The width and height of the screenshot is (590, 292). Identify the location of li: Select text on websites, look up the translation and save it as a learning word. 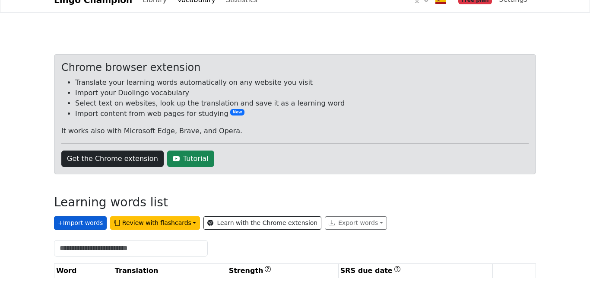
(302, 103).